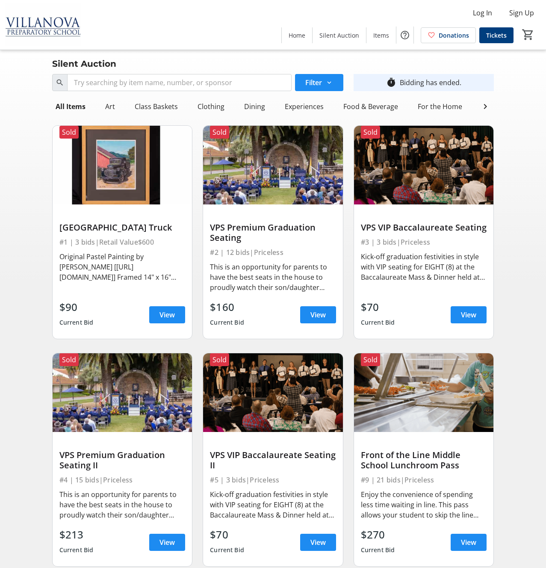 The width and height of the screenshot is (546, 568). Describe the element at coordinates (496, 35) in the screenshot. I see `span: Tickets` at that location.